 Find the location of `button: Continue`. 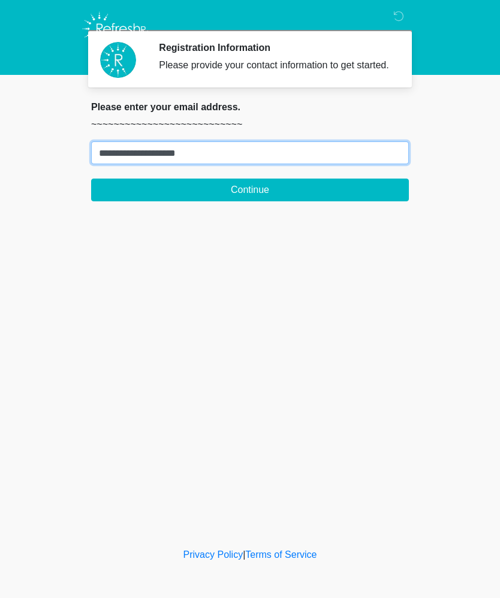

button: Continue is located at coordinates (250, 190).